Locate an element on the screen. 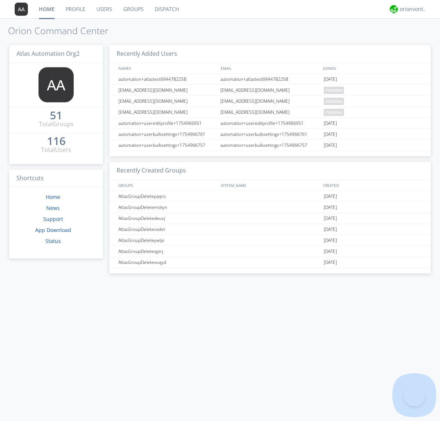  div: NAMES is located at coordinates (167, 68).